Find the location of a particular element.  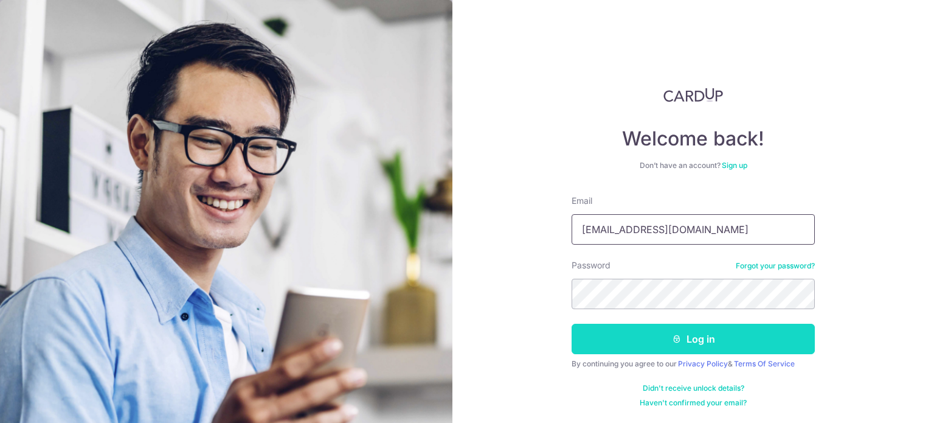

a: Haven't confirmed your email? is located at coordinates (693, 402).